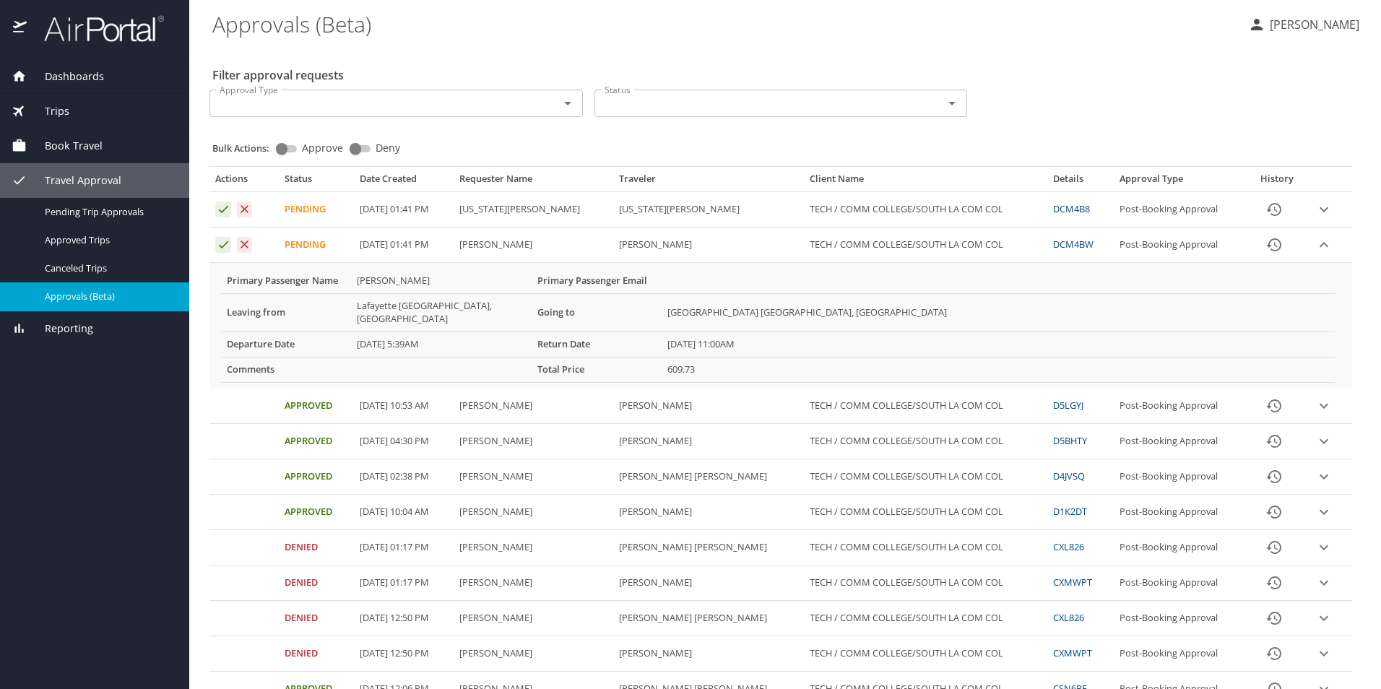  I want to click on a: D1K2DT, so click(1070, 511).